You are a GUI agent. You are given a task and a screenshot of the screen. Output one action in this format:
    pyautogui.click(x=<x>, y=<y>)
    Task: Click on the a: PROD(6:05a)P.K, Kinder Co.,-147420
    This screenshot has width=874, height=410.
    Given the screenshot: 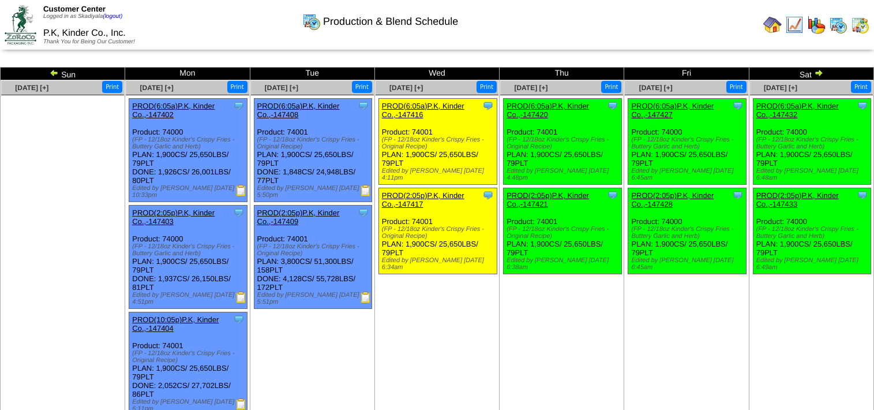 What is the action you would take?
    pyautogui.click(x=548, y=110)
    